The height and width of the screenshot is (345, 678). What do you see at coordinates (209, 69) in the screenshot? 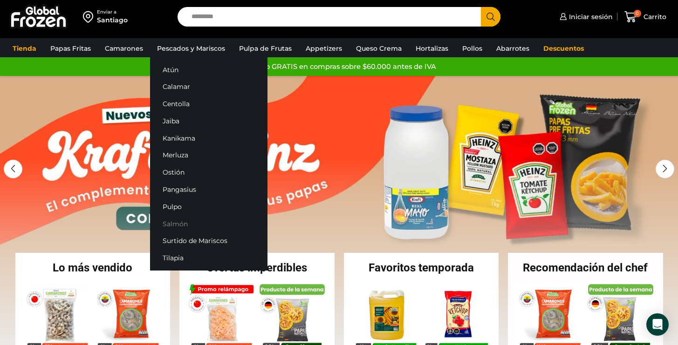
I see `a: Atún` at bounding box center [209, 69].